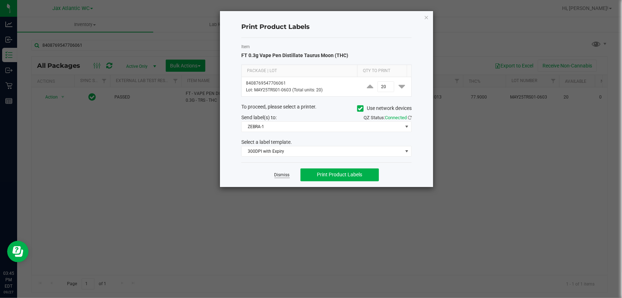  I want to click on span: Connected, so click(396, 117).